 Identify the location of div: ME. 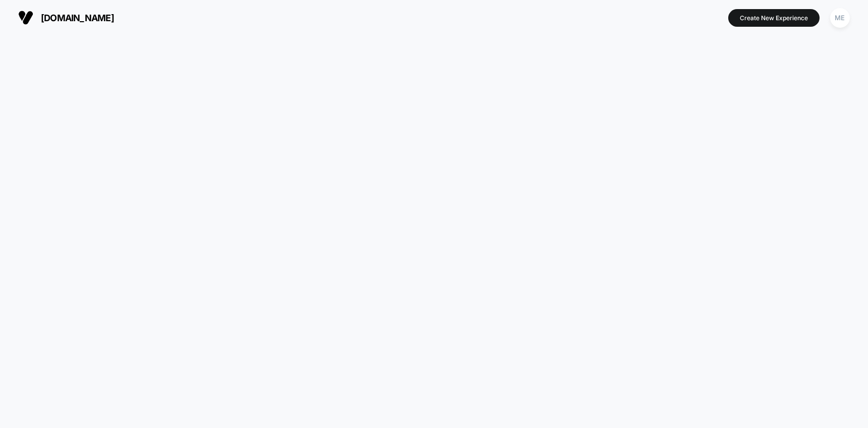
(840, 18).